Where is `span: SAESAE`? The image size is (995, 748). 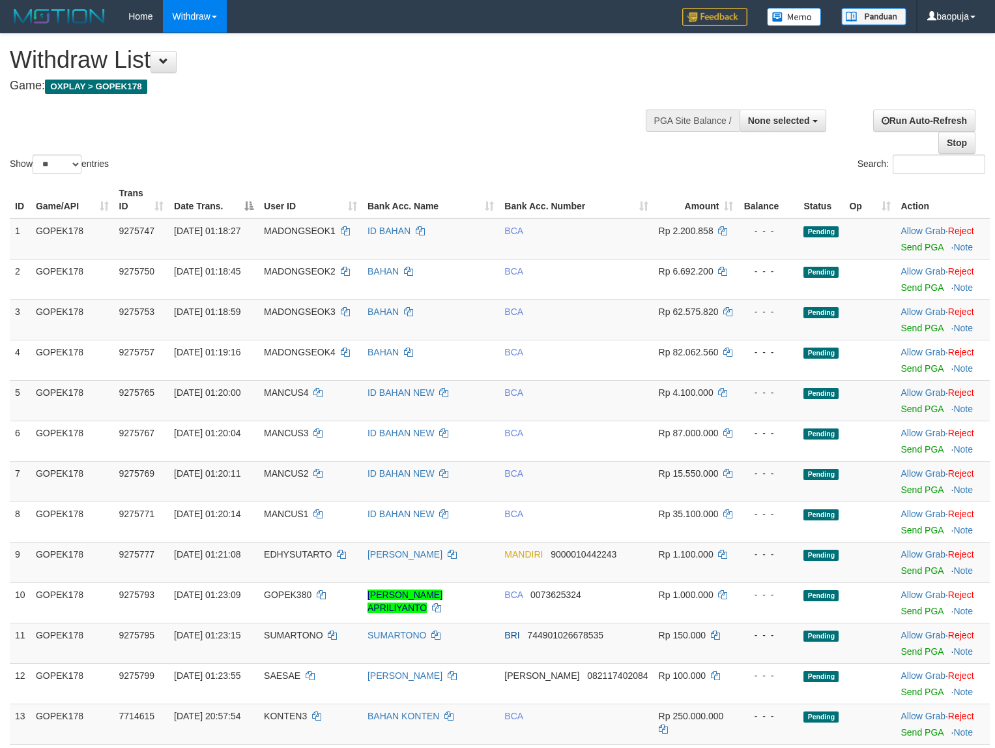
span: SAESAE is located at coordinates (282, 675).